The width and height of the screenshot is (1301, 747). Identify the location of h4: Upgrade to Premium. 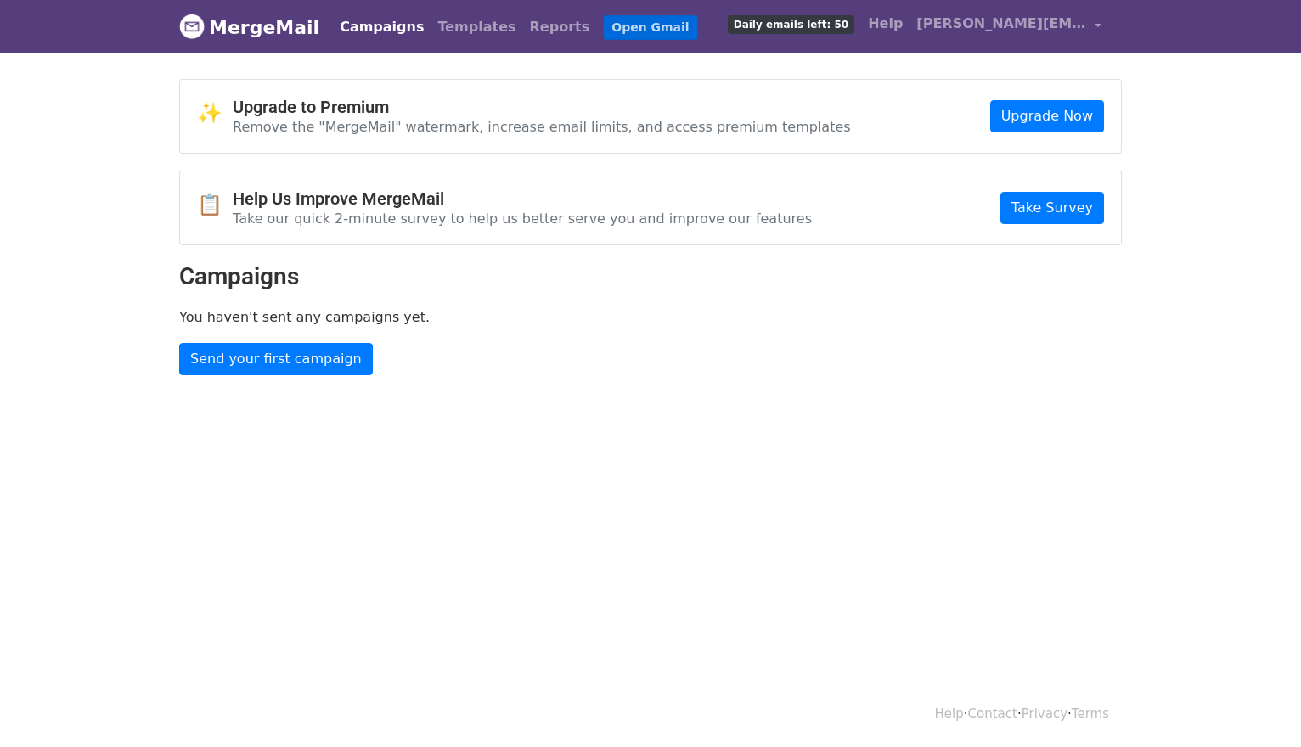
(542, 107).